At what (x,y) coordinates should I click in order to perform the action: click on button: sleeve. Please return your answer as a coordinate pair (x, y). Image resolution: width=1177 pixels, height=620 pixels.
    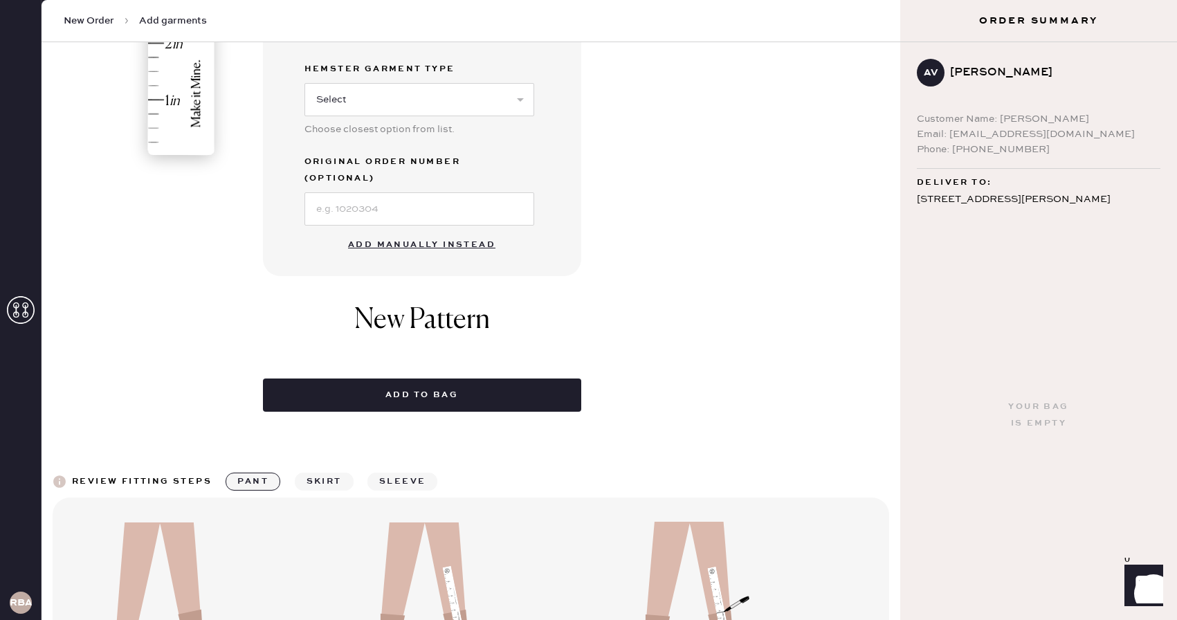
    Looking at the image, I should click on (402, 482).